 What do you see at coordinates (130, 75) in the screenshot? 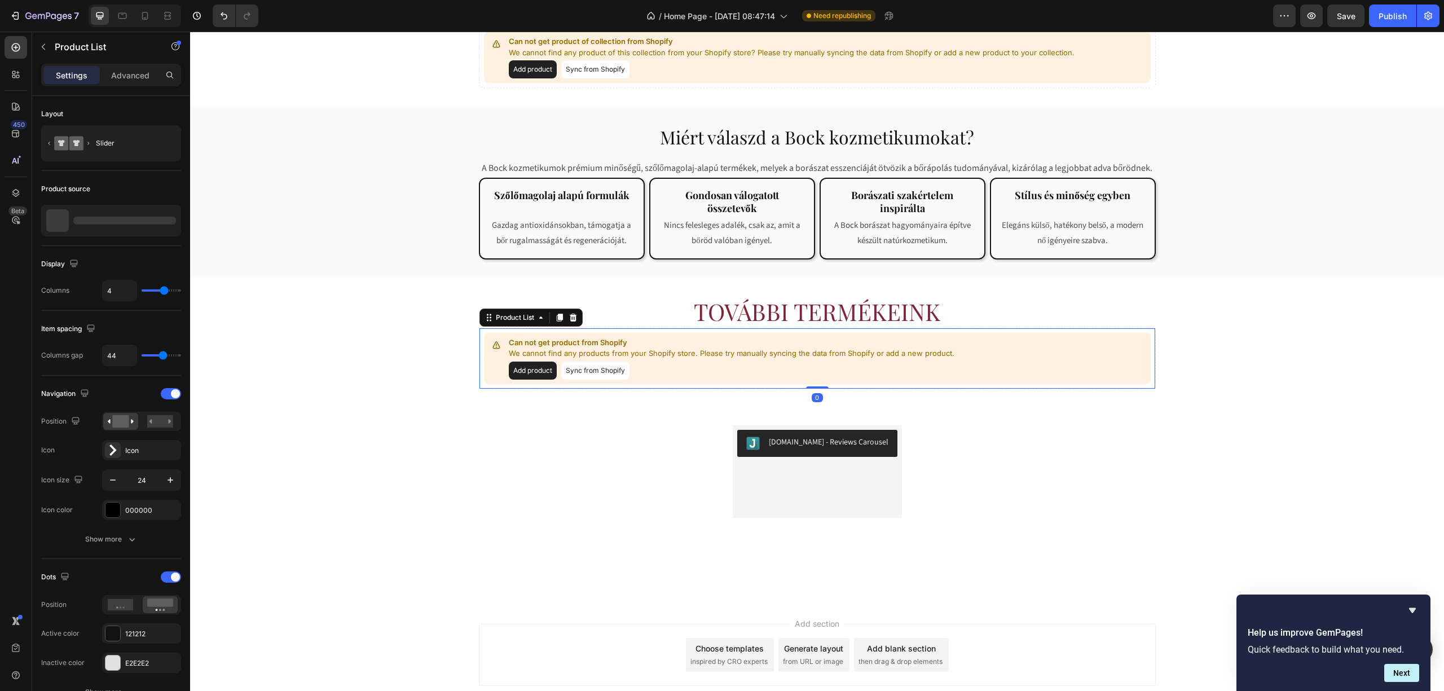
I see `p: Advanced` at bounding box center [130, 75].